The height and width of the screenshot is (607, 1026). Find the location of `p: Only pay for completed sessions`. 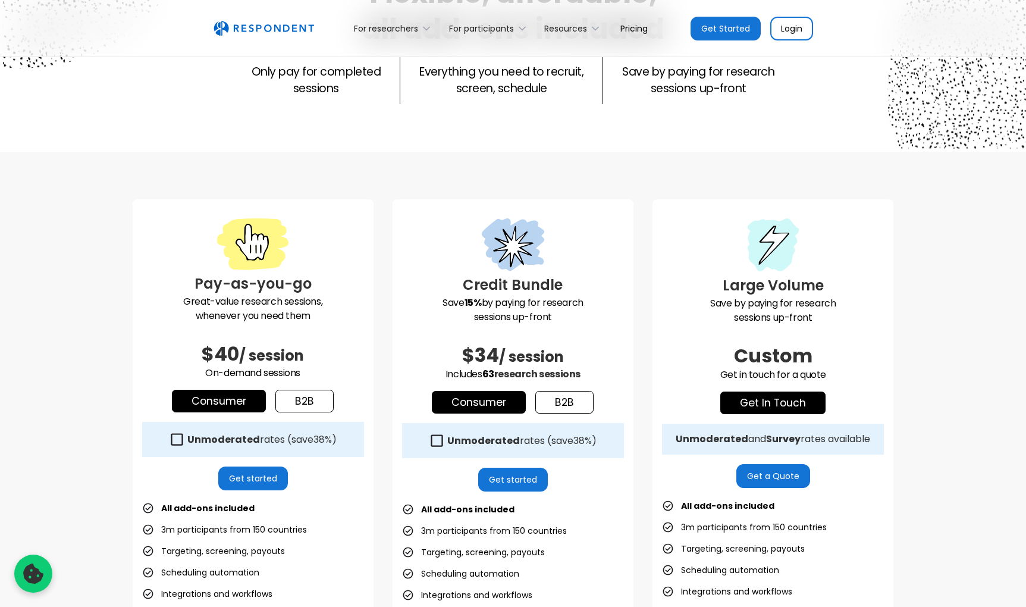

p: Only pay for completed sessions is located at coordinates (316, 80).